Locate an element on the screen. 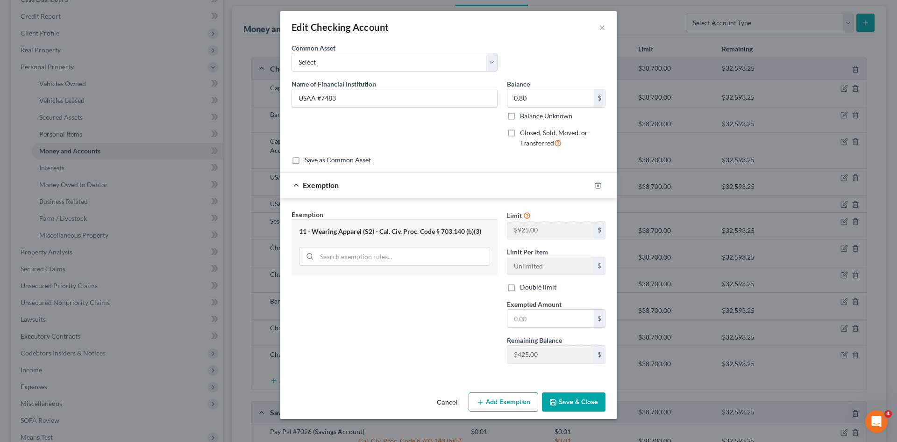 This screenshot has height=442, width=897. label: Double limit is located at coordinates (538, 287).